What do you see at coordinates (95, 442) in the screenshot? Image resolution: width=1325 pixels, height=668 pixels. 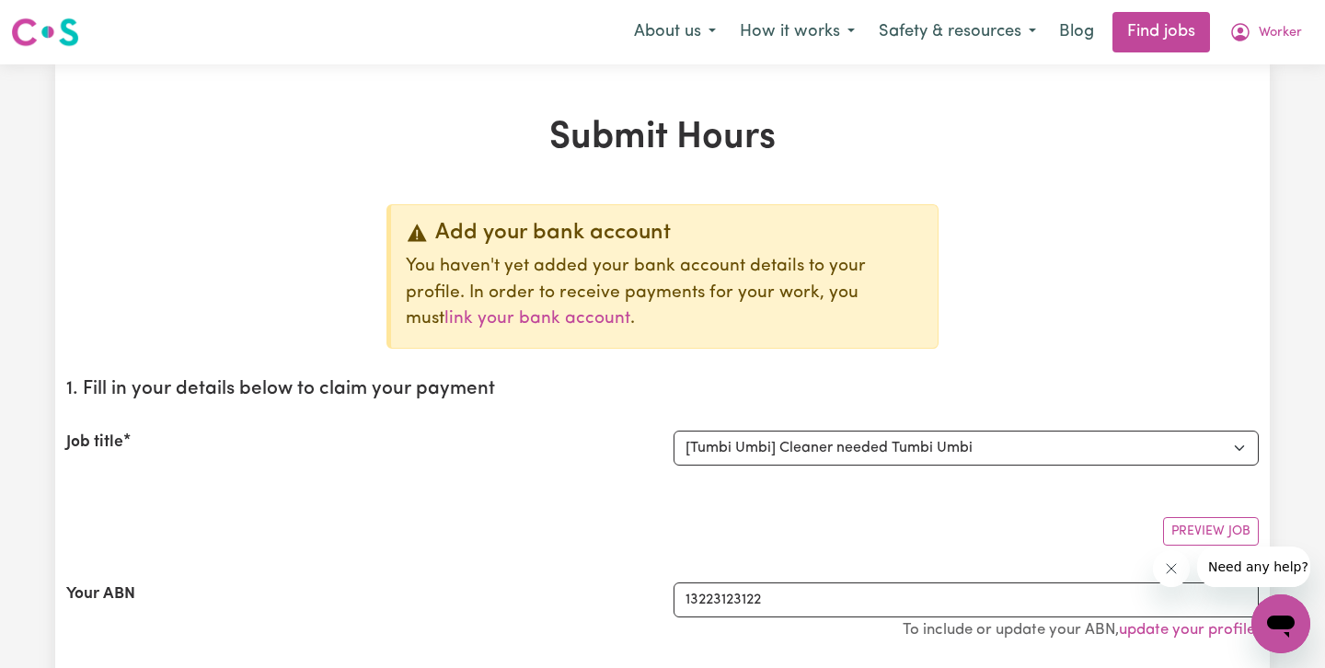 I see `label: Job title` at bounding box center [95, 442].